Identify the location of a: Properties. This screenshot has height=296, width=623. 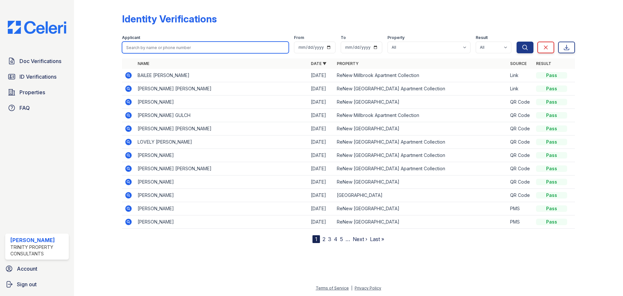
(37, 92).